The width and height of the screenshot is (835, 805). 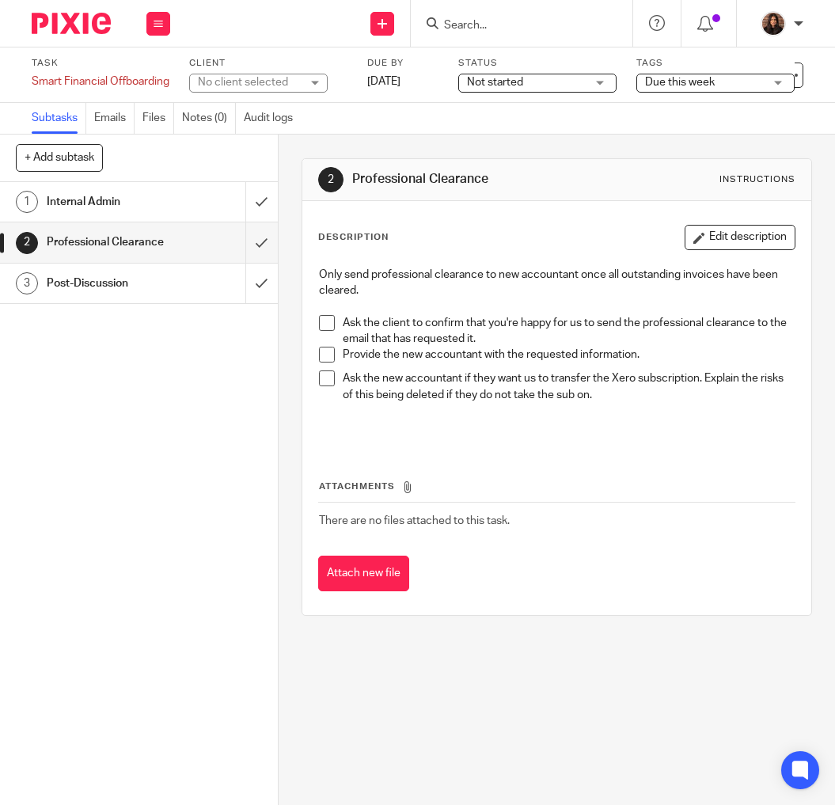 What do you see at coordinates (494, 82) in the screenshot?
I see `span: Not started` at bounding box center [494, 82].